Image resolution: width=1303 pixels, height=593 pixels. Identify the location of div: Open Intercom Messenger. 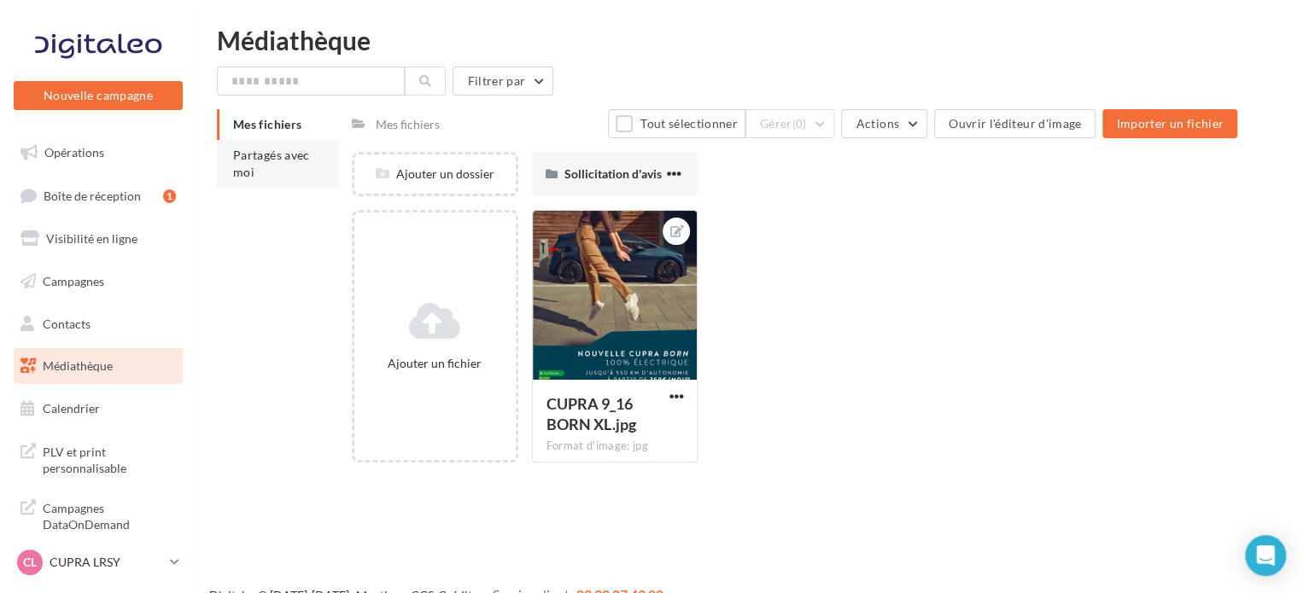
(1265, 556).